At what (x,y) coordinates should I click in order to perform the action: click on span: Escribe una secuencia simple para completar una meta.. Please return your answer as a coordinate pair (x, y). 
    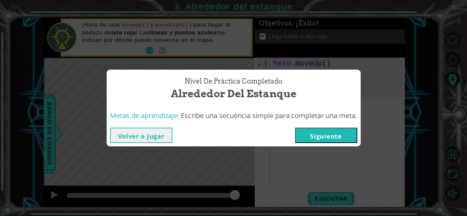
    Looking at the image, I should click on (269, 116).